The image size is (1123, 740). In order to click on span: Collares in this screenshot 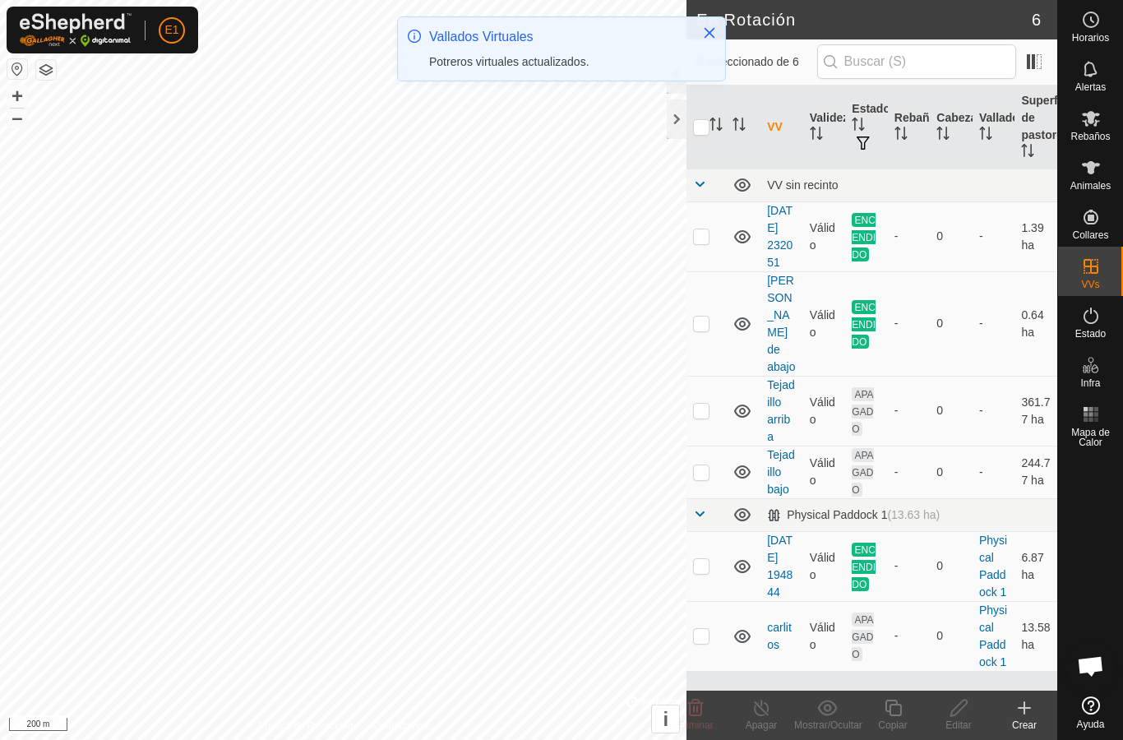, I will do `click(1090, 235)`.